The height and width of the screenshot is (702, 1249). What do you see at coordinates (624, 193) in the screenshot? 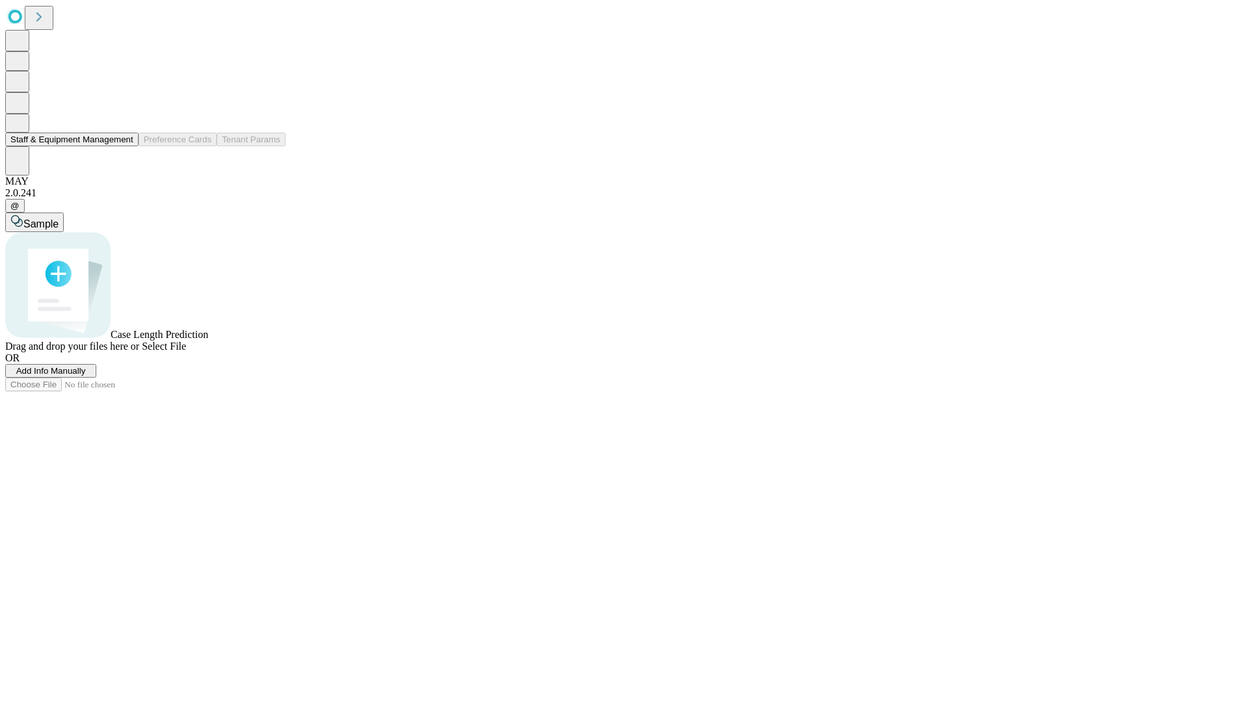
I see `div: 2.0.241` at bounding box center [624, 193].